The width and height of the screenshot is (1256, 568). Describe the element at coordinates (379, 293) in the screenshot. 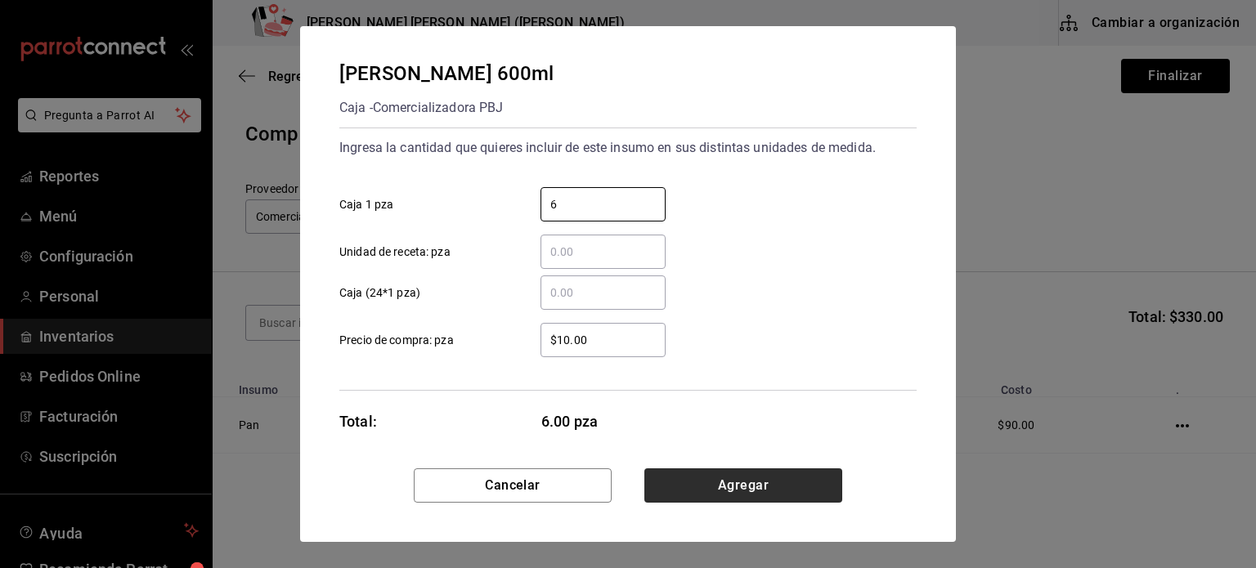

I see `span: Caja (24*1 pza)` at that location.